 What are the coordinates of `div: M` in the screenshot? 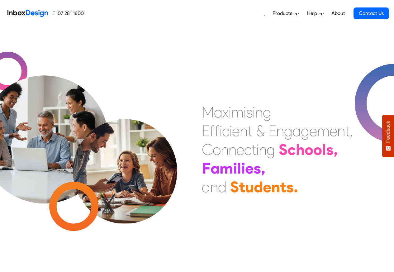 It's located at (208, 112).